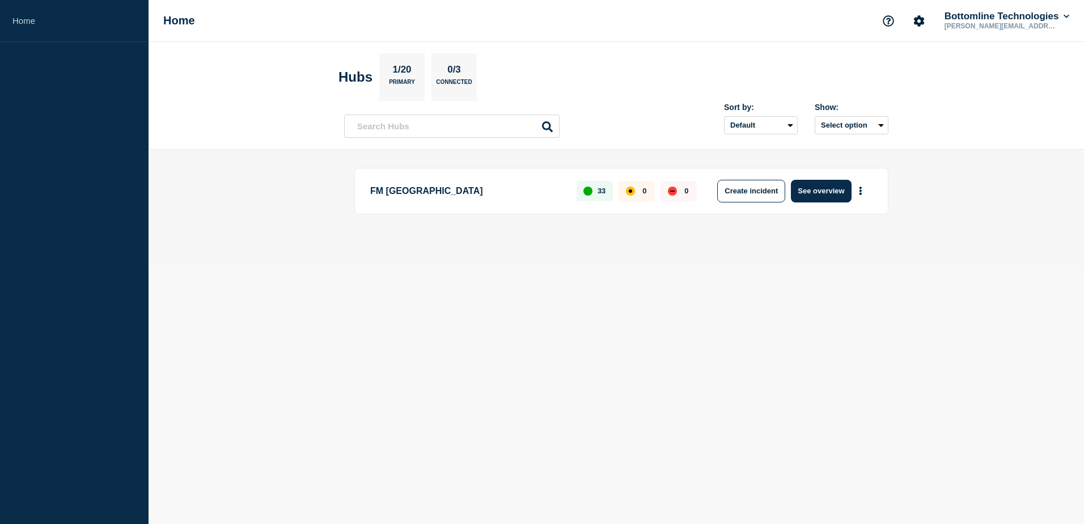 This screenshot has height=524, width=1084. What do you see at coordinates (861, 191) in the screenshot?
I see `button: More actions` at bounding box center [861, 191].